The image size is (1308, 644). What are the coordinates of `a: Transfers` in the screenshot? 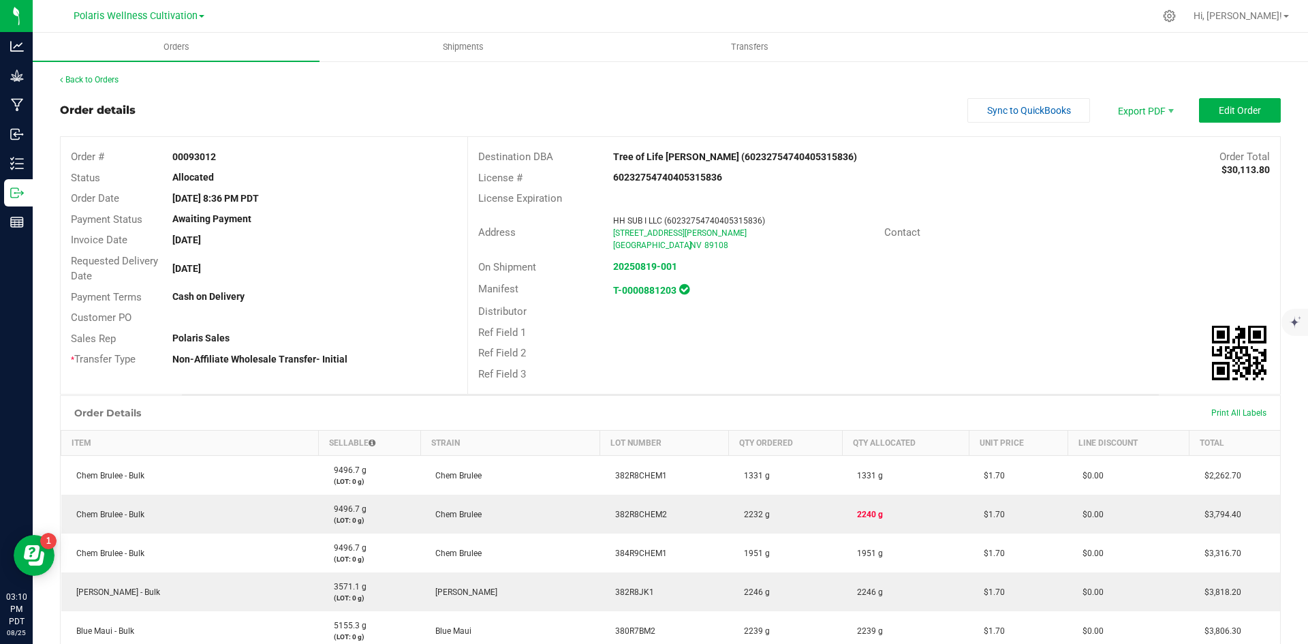 It's located at (749, 47).